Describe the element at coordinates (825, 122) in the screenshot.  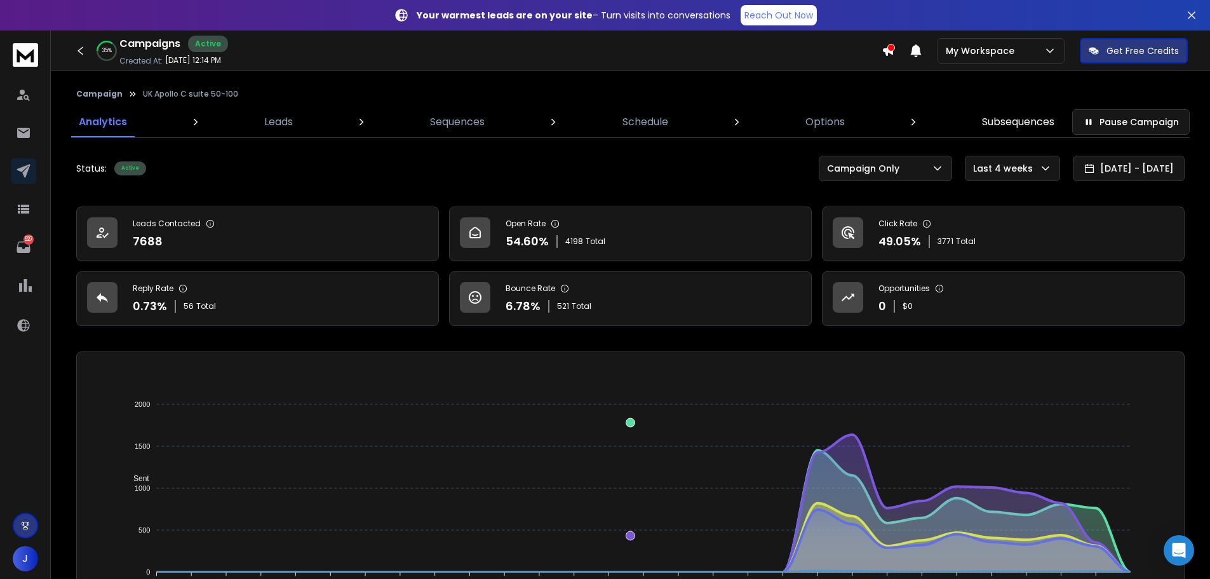
I see `a: Options` at that location.